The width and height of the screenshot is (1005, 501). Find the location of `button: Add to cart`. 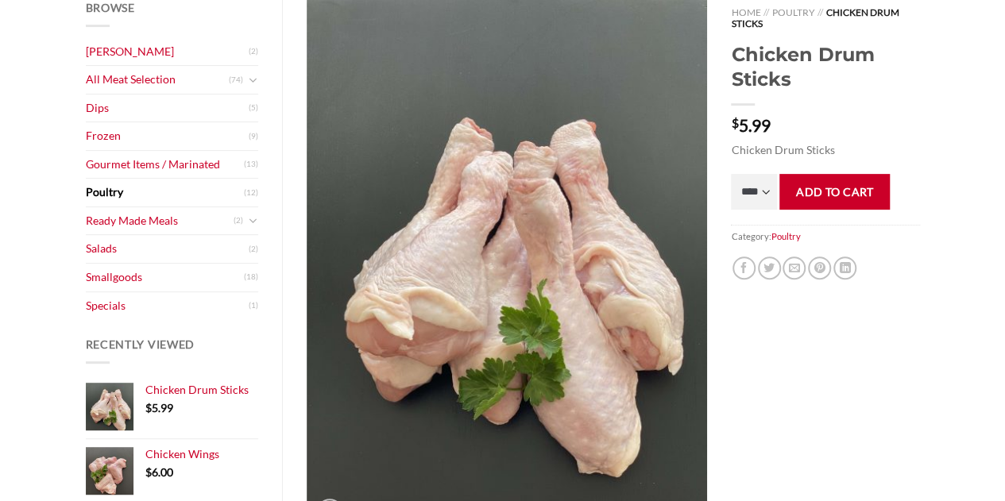

button: Add to cart is located at coordinates (834, 191).